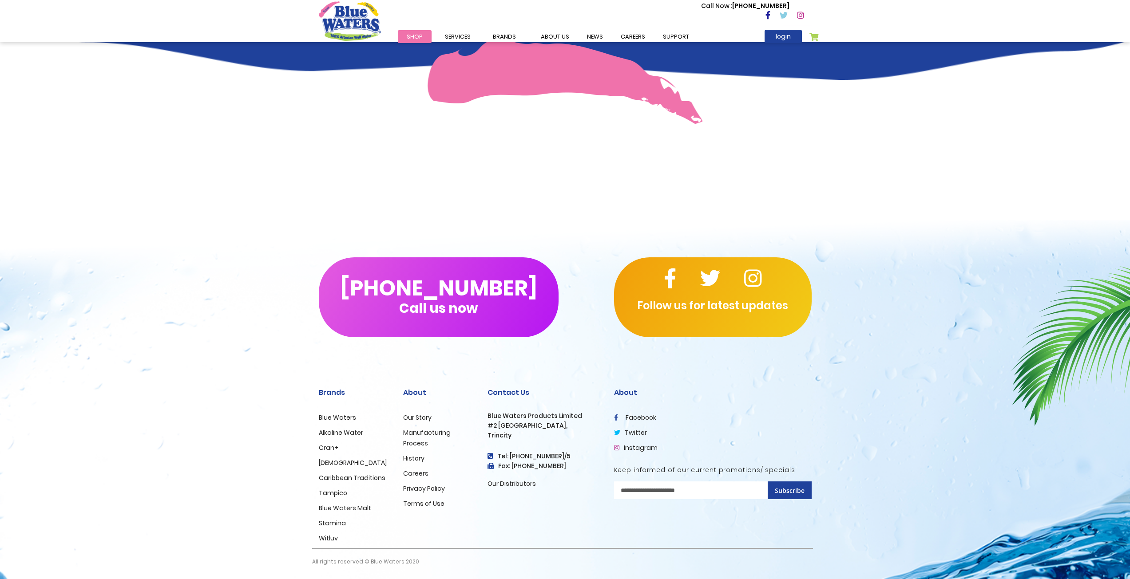 The image size is (1130, 579). I want to click on h5: Keep informed of our current promotions/ specials, so click(713, 470).